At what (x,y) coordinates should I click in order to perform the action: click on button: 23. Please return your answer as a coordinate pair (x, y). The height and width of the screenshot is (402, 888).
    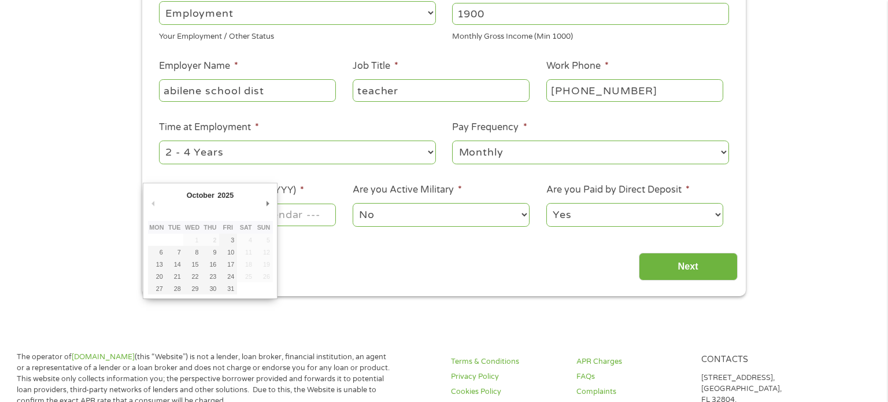
    Looking at the image, I should click on (210, 276).